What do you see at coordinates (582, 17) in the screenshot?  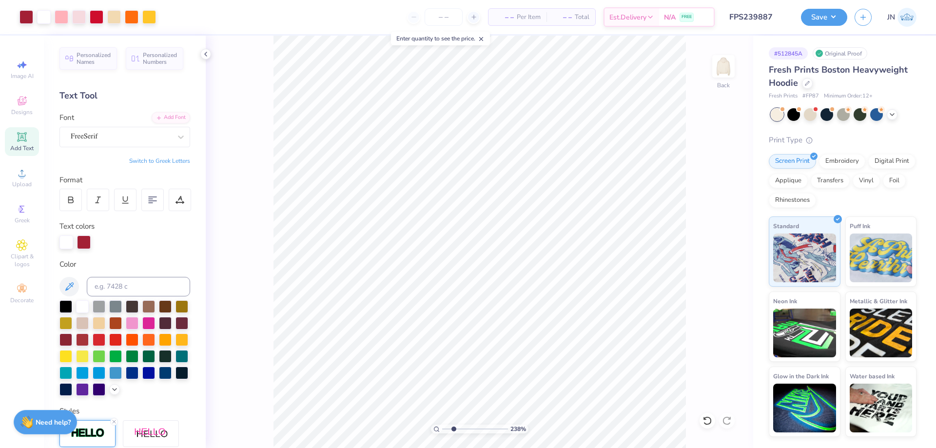 I see `span: Total` at bounding box center [582, 17].